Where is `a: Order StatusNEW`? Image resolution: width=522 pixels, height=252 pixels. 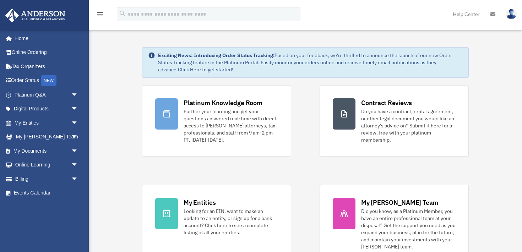 a: Order StatusNEW is located at coordinates (47, 81).